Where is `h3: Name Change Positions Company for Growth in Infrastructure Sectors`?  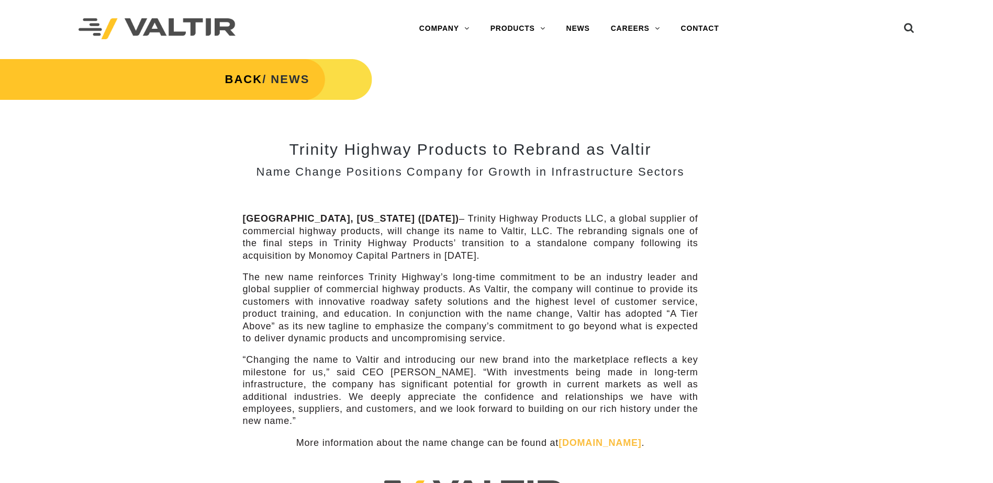 h3: Name Change Positions Company for Growth in Infrastructure Sectors is located at coordinates (470, 172).